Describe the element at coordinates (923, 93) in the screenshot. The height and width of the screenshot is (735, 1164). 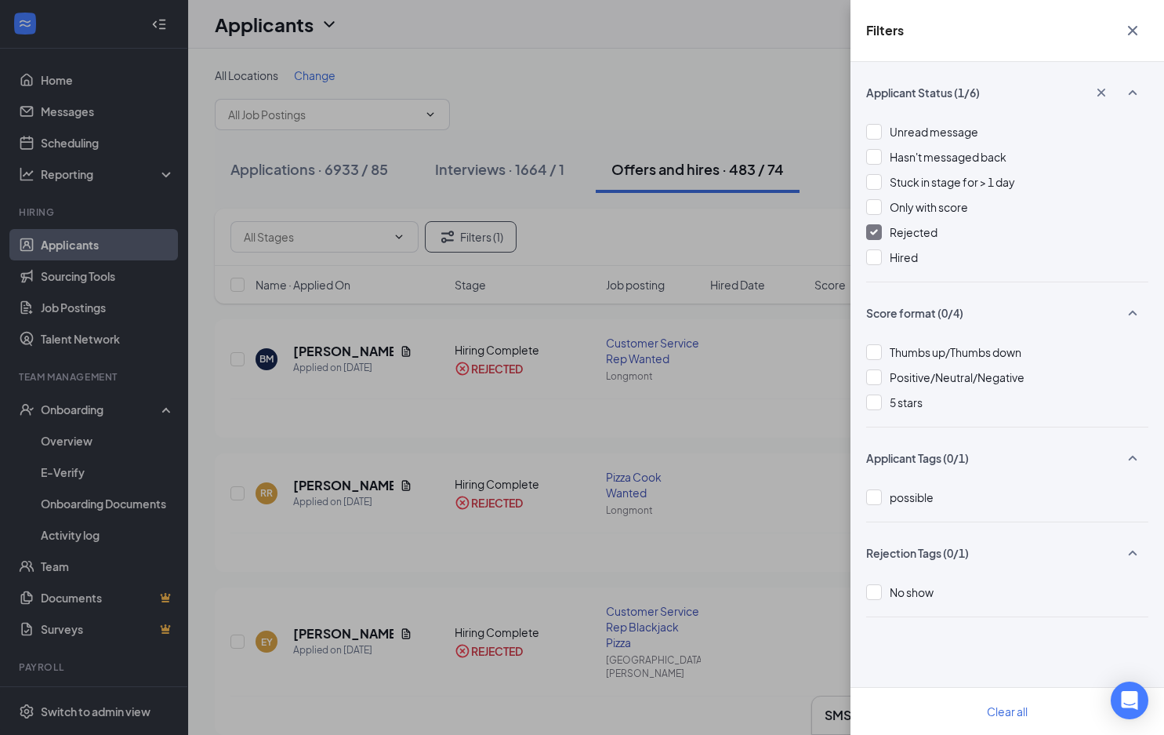
I see `span: Applicant Status (1/6)` at that location.